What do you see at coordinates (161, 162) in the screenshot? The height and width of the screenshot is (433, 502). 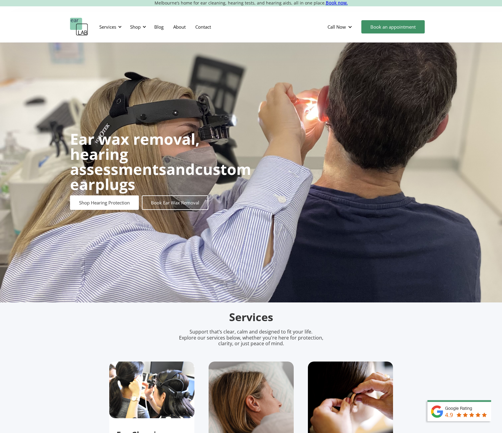 I see `h1: and` at bounding box center [161, 162].